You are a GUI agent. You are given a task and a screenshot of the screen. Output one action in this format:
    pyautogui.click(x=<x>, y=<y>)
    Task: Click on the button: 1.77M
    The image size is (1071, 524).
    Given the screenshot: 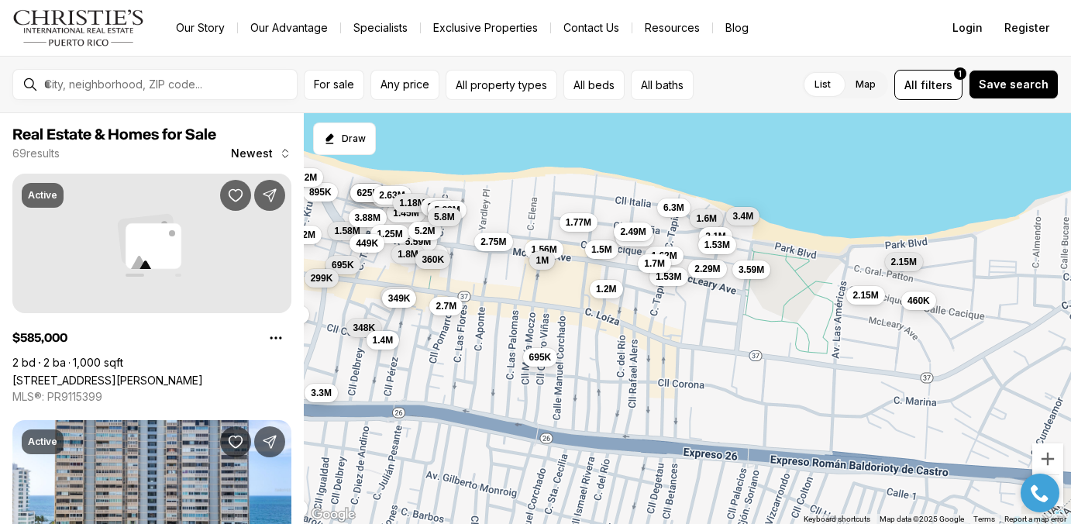 What is the action you would take?
    pyautogui.click(x=578, y=222)
    